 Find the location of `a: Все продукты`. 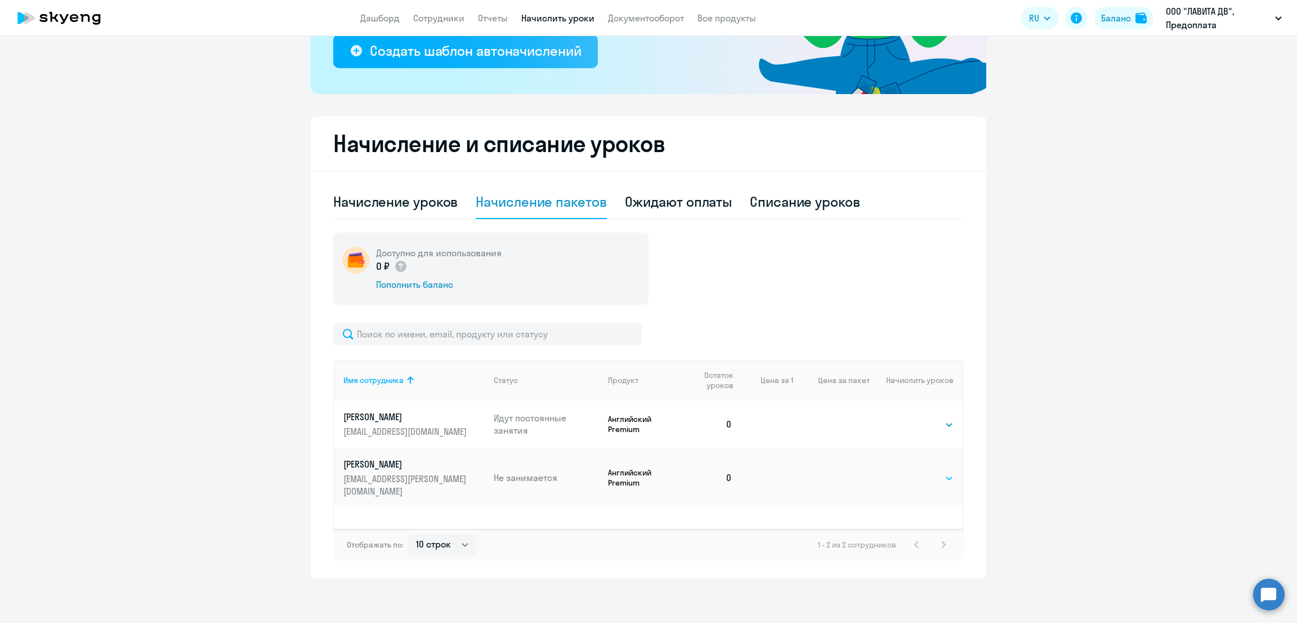

a: Все продукты is located at coordinates (727, 18).